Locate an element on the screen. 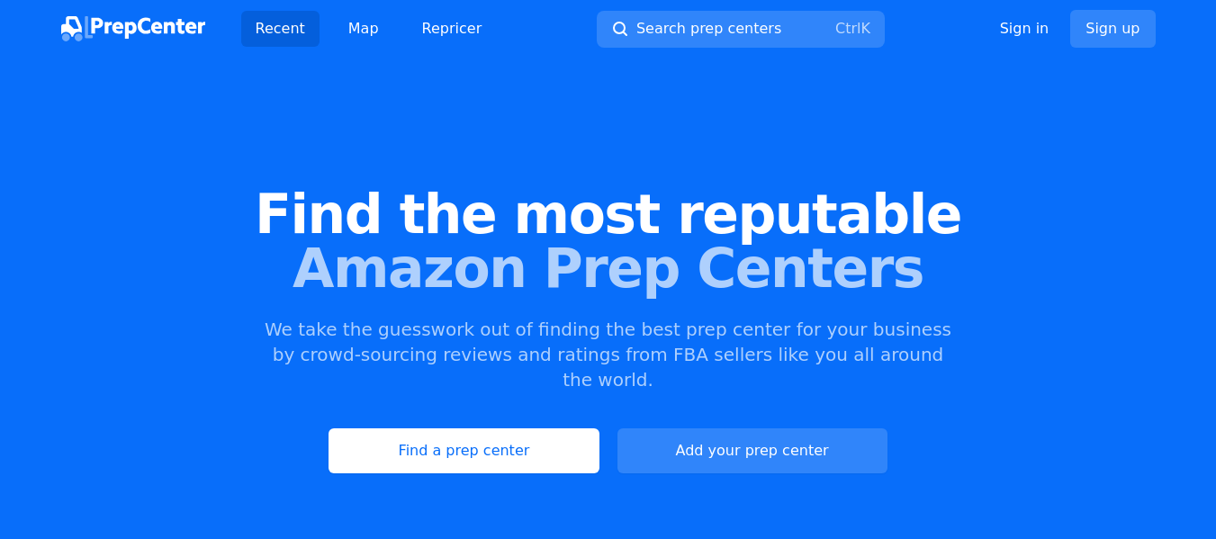 This screenshot has height=539, width=1216. kbd: Ctrl is located at coordinates (848, 28).